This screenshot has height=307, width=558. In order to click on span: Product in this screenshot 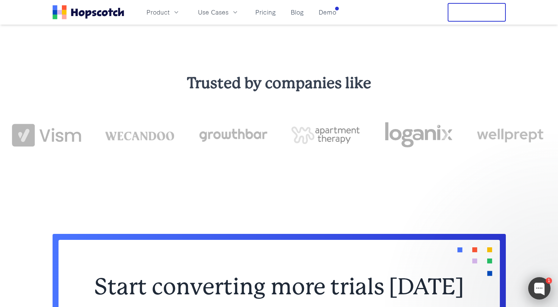, I will do `click(158, 12)`.